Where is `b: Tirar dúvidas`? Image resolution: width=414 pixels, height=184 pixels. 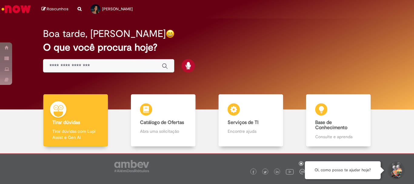 b: Tirar dúvidas is located at coordinates (66, 122).